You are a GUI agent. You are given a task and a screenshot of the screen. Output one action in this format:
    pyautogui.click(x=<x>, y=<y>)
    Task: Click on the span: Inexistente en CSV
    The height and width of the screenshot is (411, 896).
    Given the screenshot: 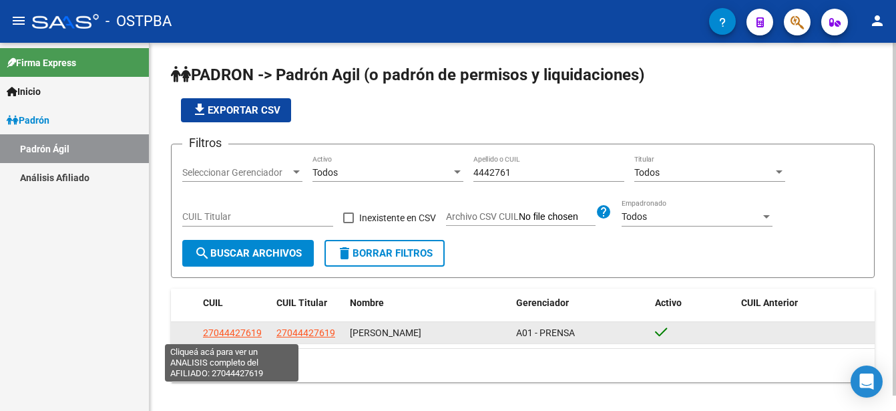 What is the action you would take?
    pyautogui.click(x=397, y=218)
    